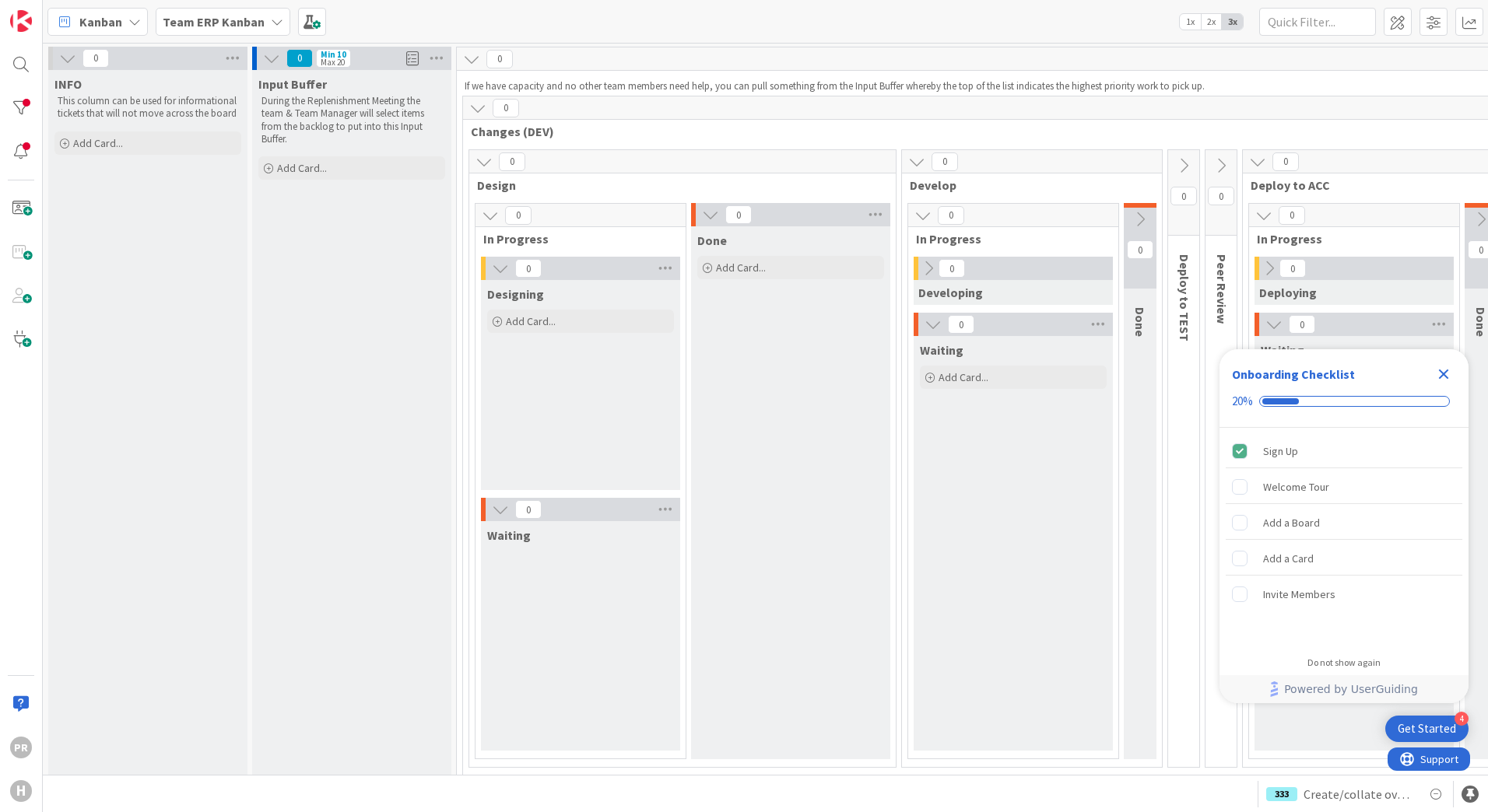 The height and width of the screenshot is (812, 1488). I want to click on span: INFO, so click(67, 84).